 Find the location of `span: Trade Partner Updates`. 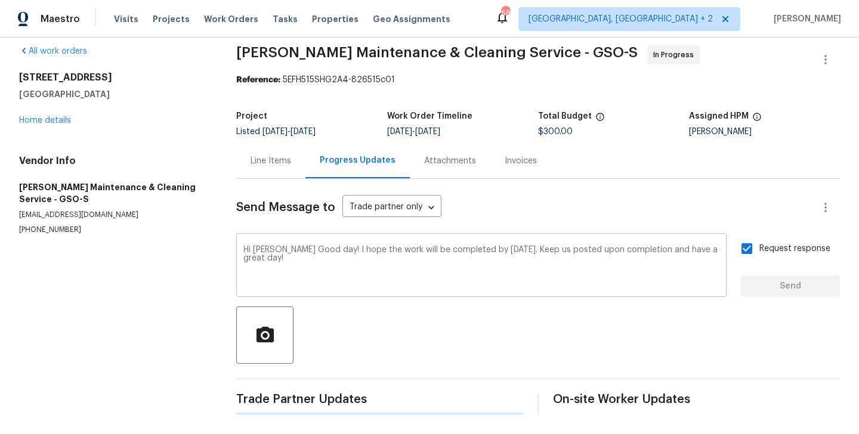

span: Trade Partner Updates is located at coordinates (379, 400).